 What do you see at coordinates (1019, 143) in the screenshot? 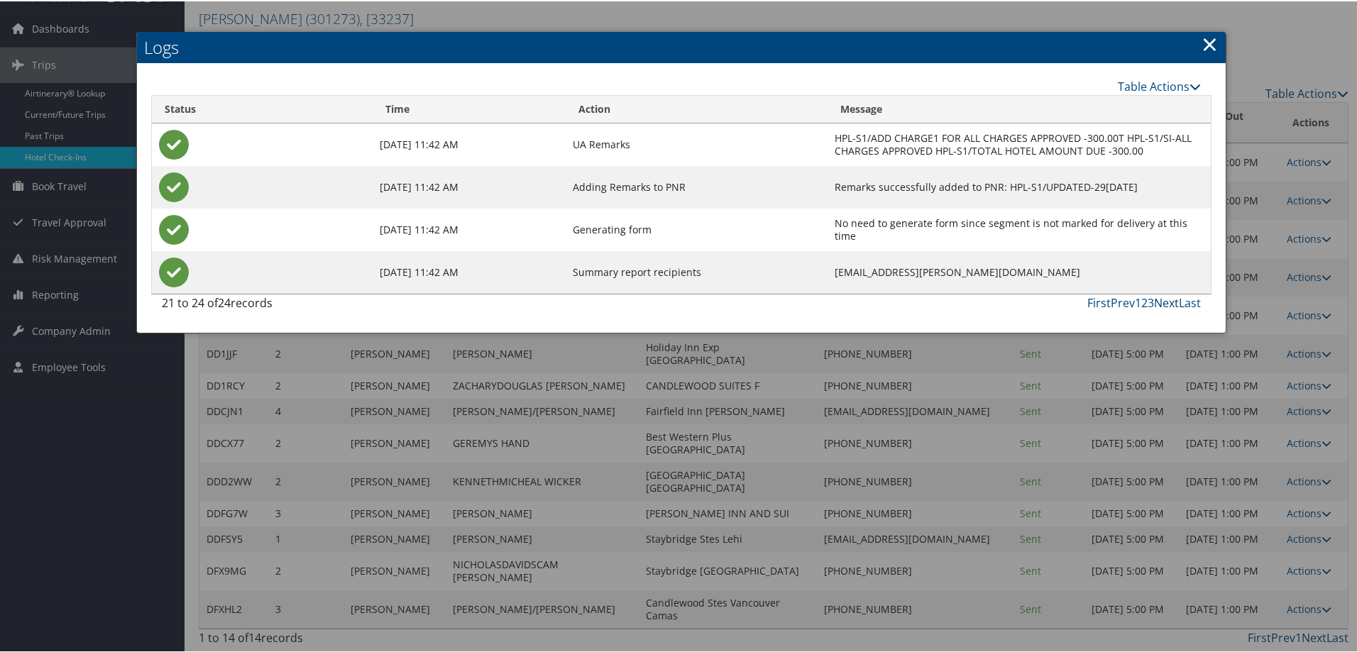
I see `td: HPL-S1/ADD CHARGE1 FOR ALL CHARGES APPROVED -300.00T HPL-S1/SI-ALL CHARGES APPROVED HPL-S1/TOTAL ...` at bounding box center [1019, 143].